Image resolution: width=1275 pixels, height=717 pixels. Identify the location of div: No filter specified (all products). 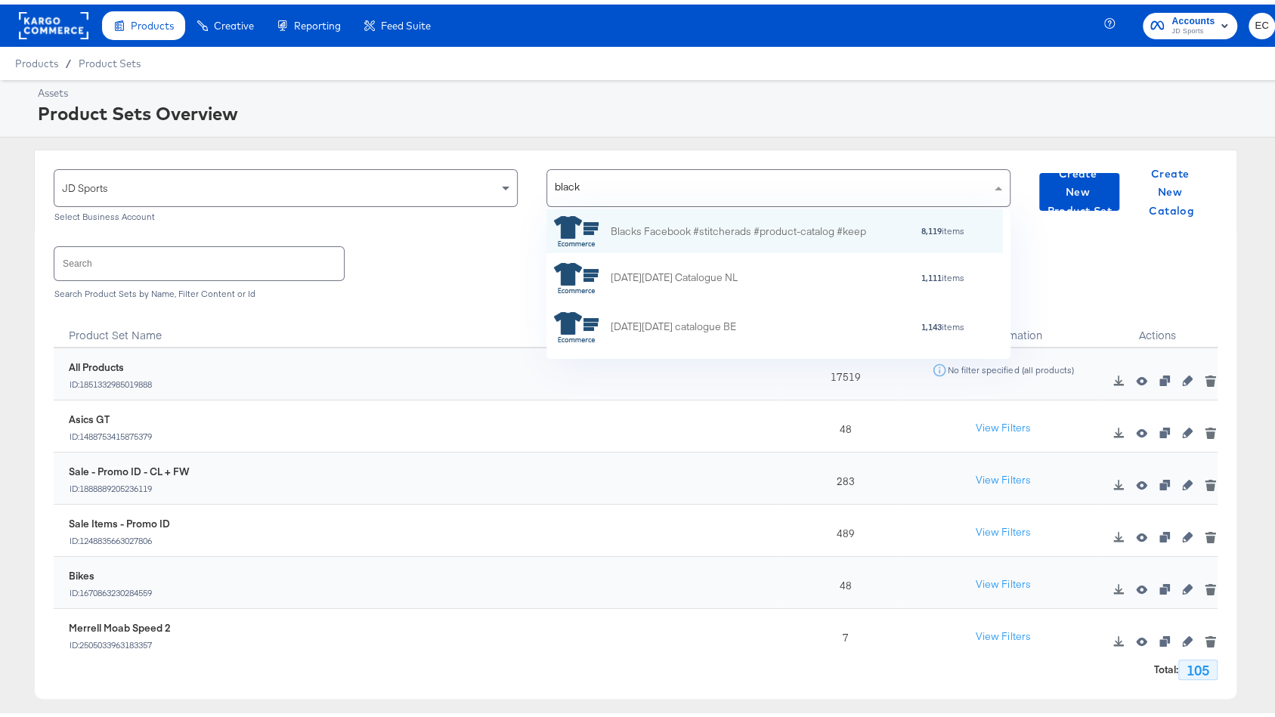
(1011, 366).